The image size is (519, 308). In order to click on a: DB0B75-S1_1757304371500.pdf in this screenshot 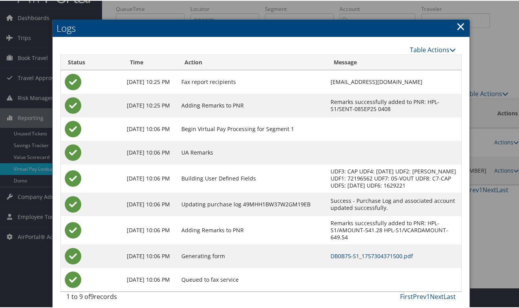, I will do `click(372, 255)`.